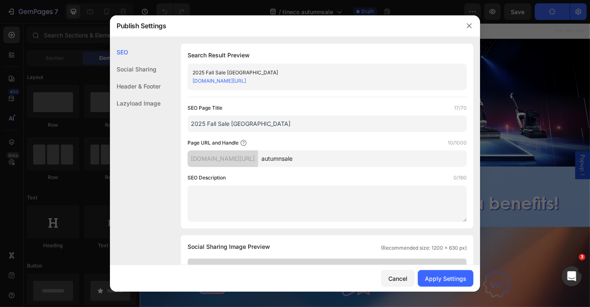  Describe the element at coordinates (446, 278) in the screenshot. I see `div: Apply Settings` at that location.